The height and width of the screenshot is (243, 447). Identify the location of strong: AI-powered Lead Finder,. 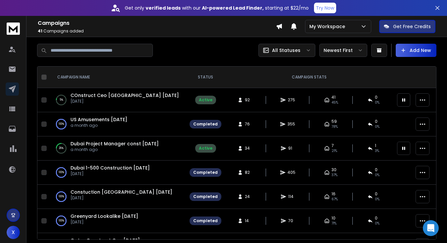
(232, 8).